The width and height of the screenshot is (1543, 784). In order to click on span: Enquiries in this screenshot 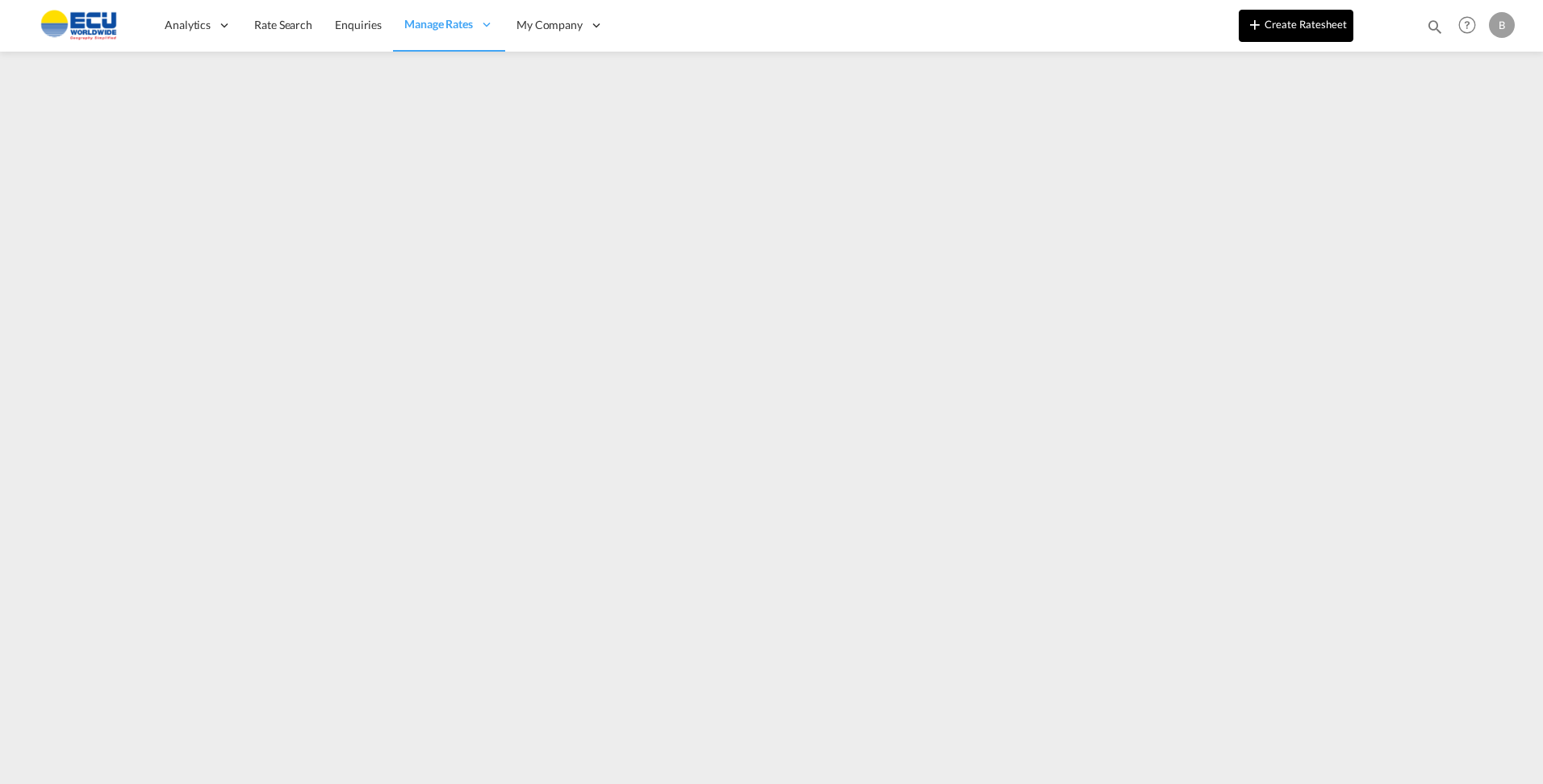, I will do `click(358, 24)`.